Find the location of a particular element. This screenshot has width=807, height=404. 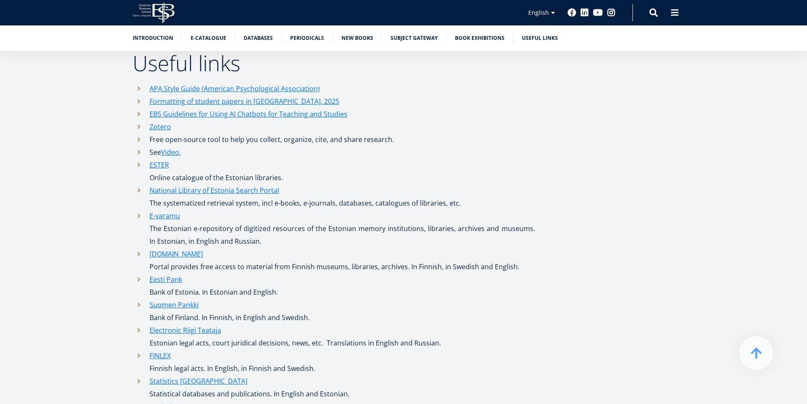

li: Online catalogue of the Estonian libraries. is located at coordinates (334, 171).